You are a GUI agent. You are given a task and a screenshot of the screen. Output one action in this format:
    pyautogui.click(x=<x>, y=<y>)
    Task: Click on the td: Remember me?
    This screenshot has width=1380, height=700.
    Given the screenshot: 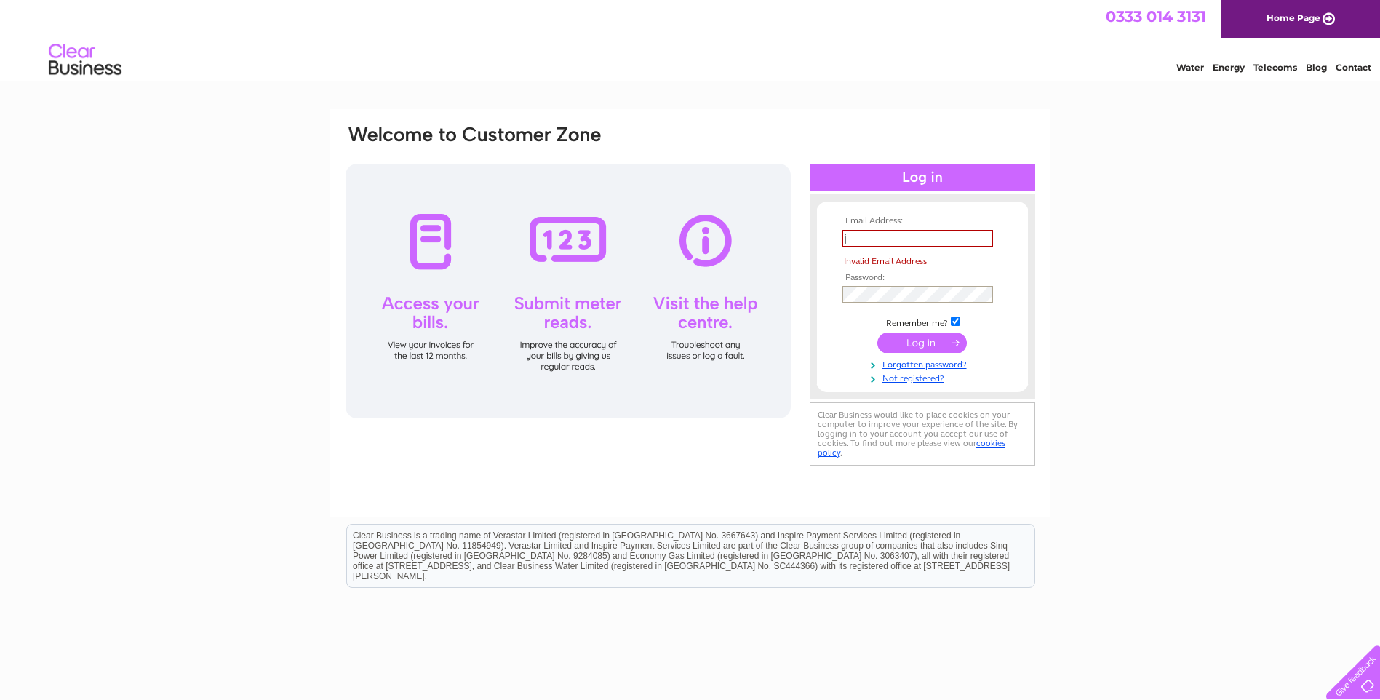 What is the action you would take?
    pyautogui.click(x=922, y=321)
    